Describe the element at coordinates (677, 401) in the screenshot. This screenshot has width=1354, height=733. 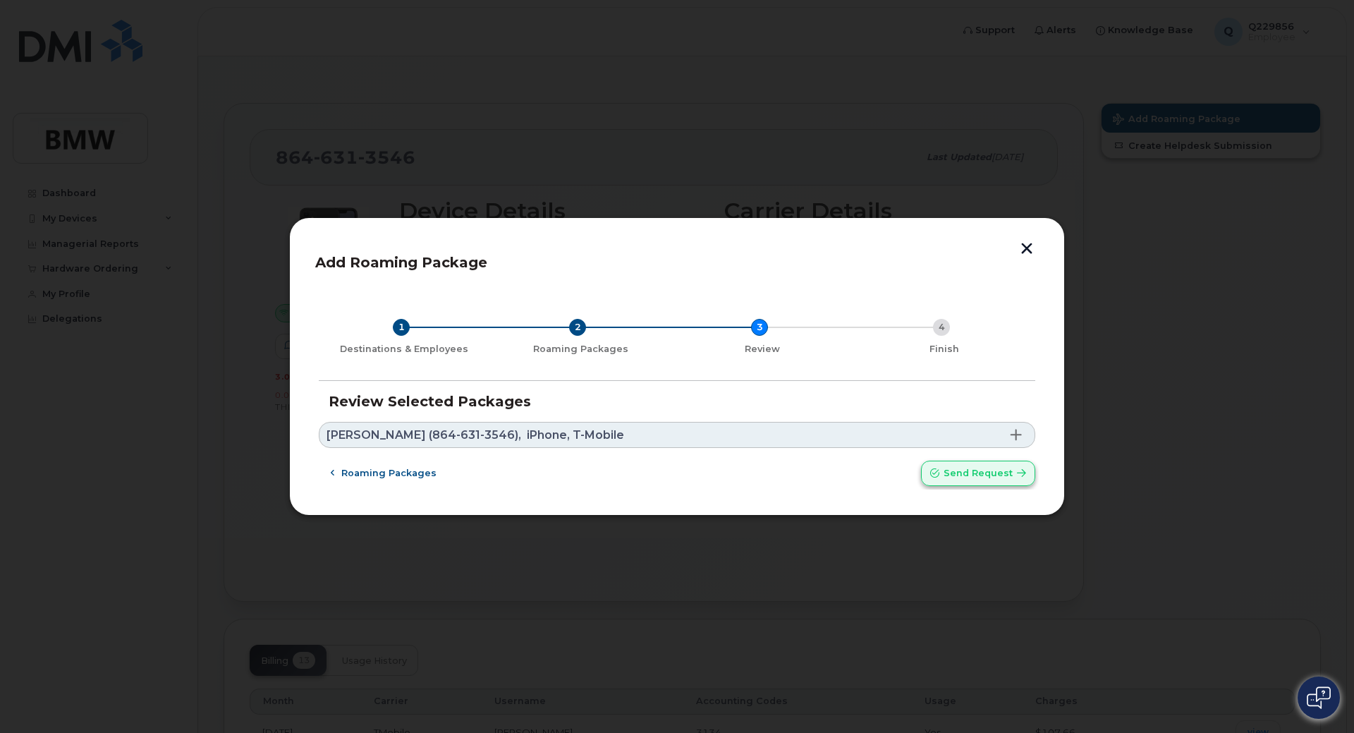
I see `h3: Review Selected Packages` at that location.